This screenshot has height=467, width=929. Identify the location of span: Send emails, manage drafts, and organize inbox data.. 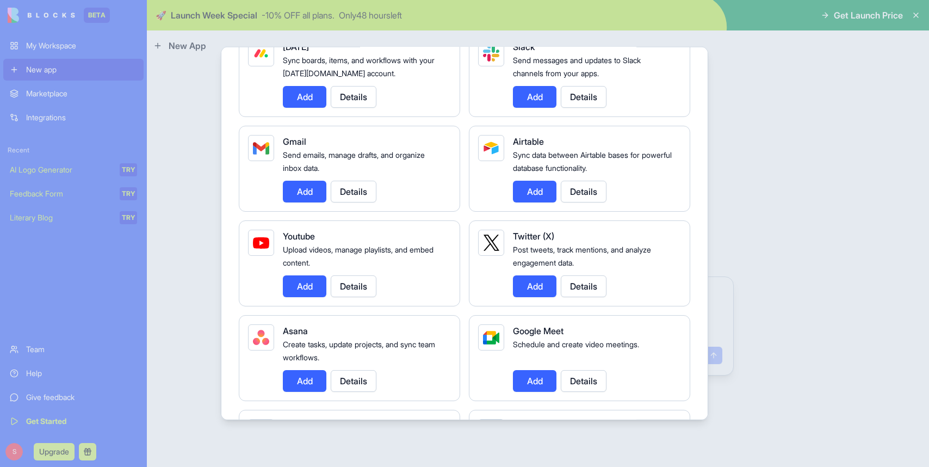
(354, 161).